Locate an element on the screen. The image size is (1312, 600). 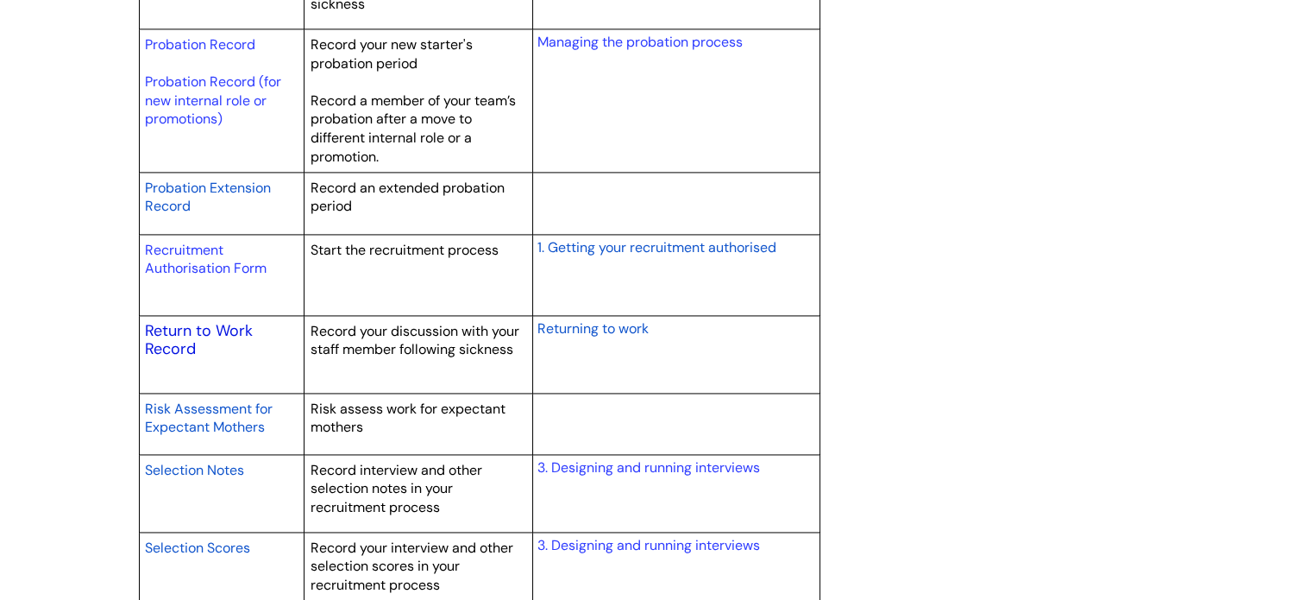
span: Record a member of your team’s probation after a move to different internal role or a promotion. is located at coordinates (413, 129).